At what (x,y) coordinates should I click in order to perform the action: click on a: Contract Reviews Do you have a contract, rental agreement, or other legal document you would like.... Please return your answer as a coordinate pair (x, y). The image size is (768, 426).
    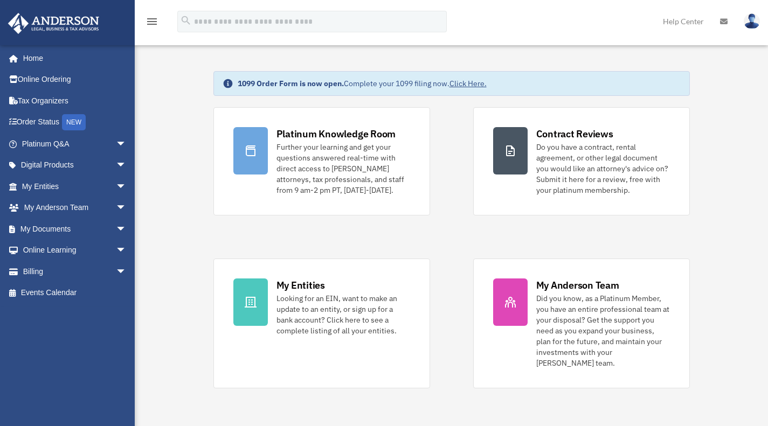
    Looking at the image, I should click on (581, 161).